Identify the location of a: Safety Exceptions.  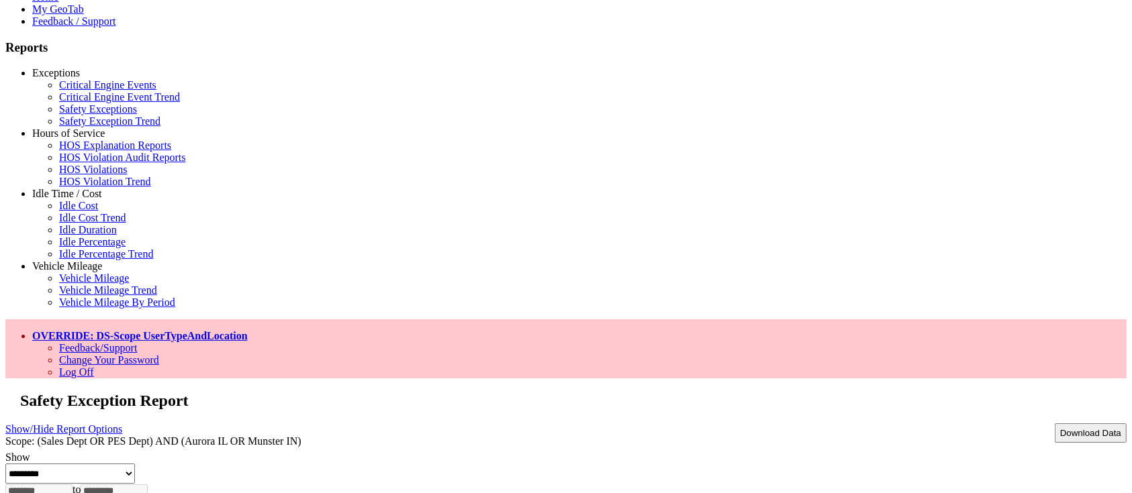
(98, 109).